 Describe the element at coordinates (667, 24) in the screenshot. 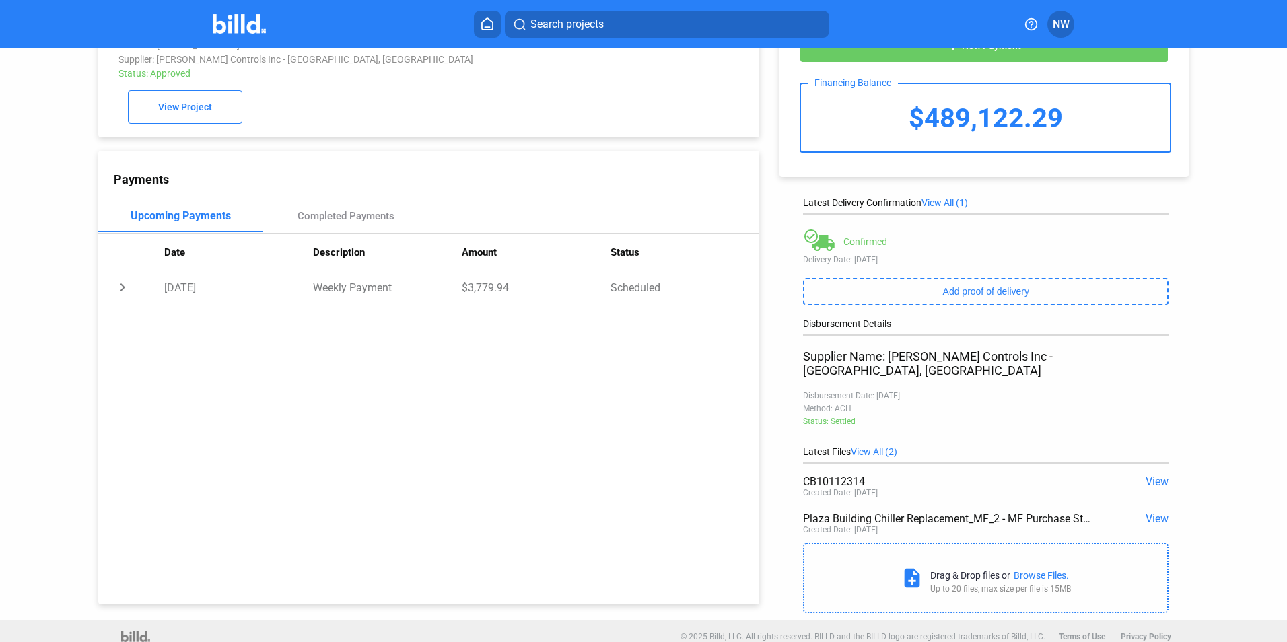

I see `button: Search projects` at that location.